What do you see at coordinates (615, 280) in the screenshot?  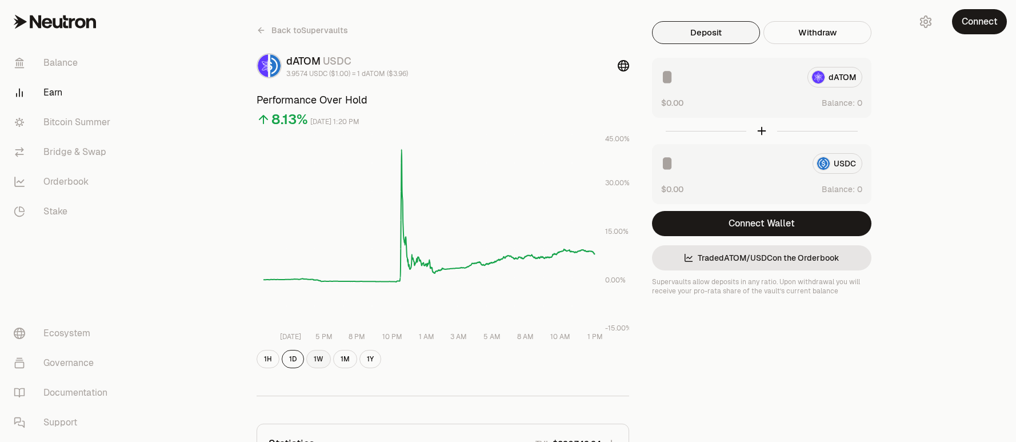 I see `tspan: 0.00%` at bounding box center [615, 280].